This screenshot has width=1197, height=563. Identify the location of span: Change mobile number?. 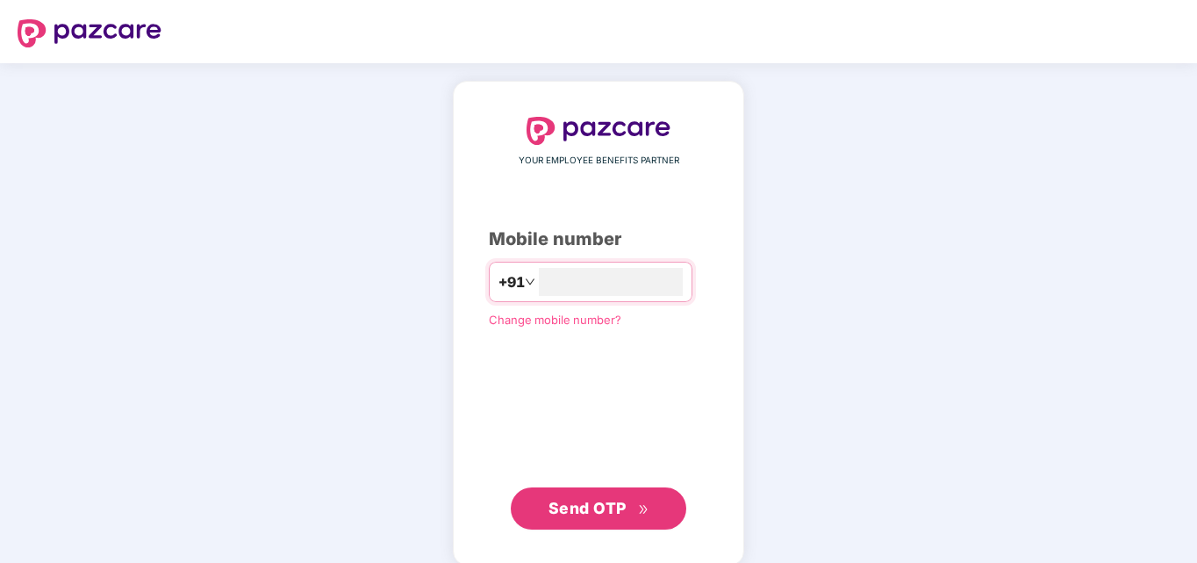
(555, 319).